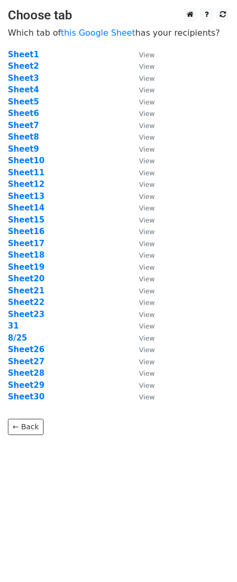  Describe the element at coordinates (23, 137) in the screenshot. I see `strong: Sheet8` at that location.